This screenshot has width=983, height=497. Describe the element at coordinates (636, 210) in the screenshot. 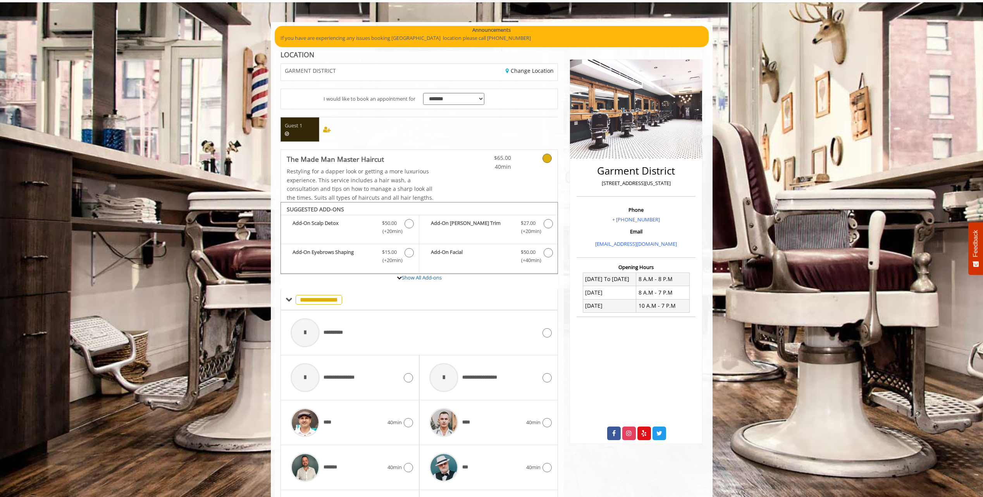

I see `h3: Phone` at that location.